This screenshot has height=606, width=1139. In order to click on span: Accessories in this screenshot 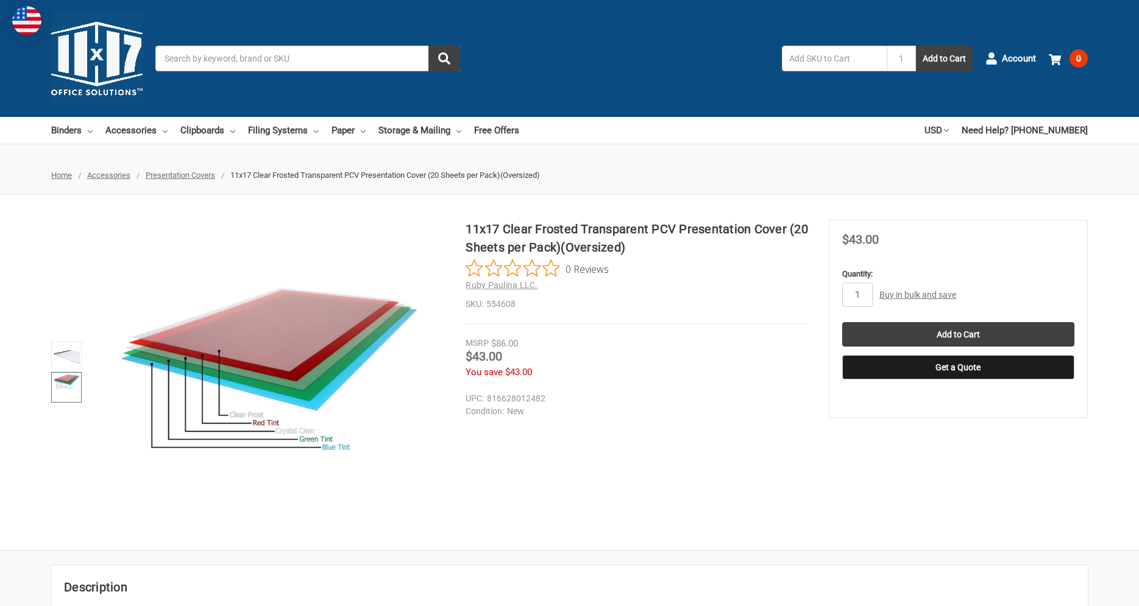, I will do `click(108, 175)`.